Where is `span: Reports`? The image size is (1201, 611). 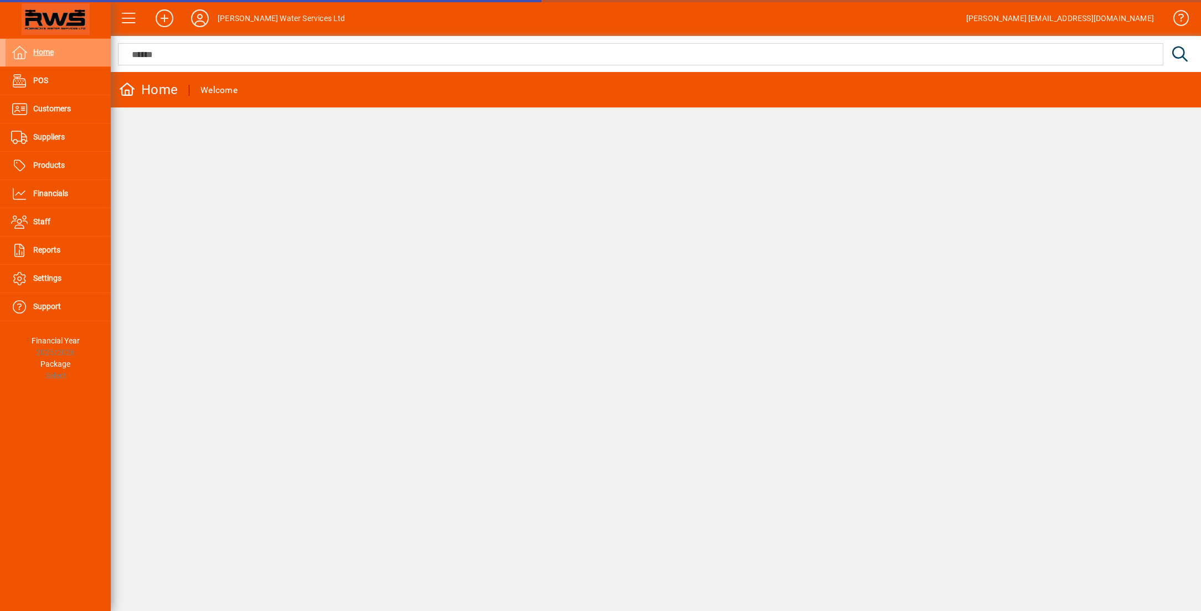 span: Reports is located at coordinates (47, 250).